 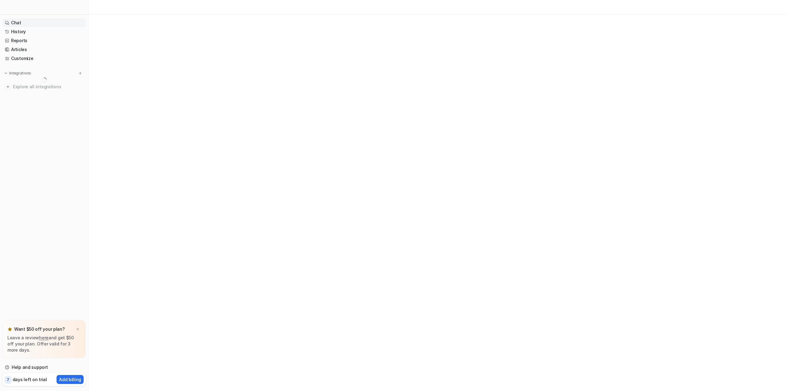 What do you see at coordinates (48, 87) in the screenshot?
I see `span: Explore all integrations` at bounding box center [48, 87].